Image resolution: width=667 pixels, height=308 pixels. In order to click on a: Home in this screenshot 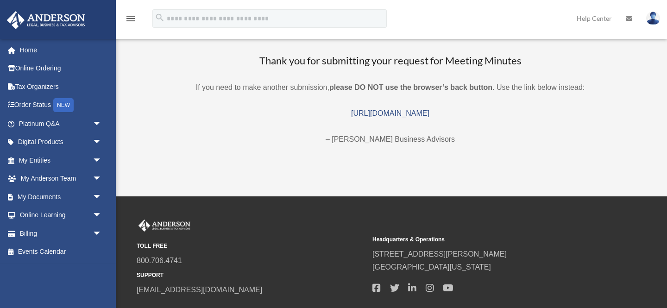, I will do `click(61, 50)`.